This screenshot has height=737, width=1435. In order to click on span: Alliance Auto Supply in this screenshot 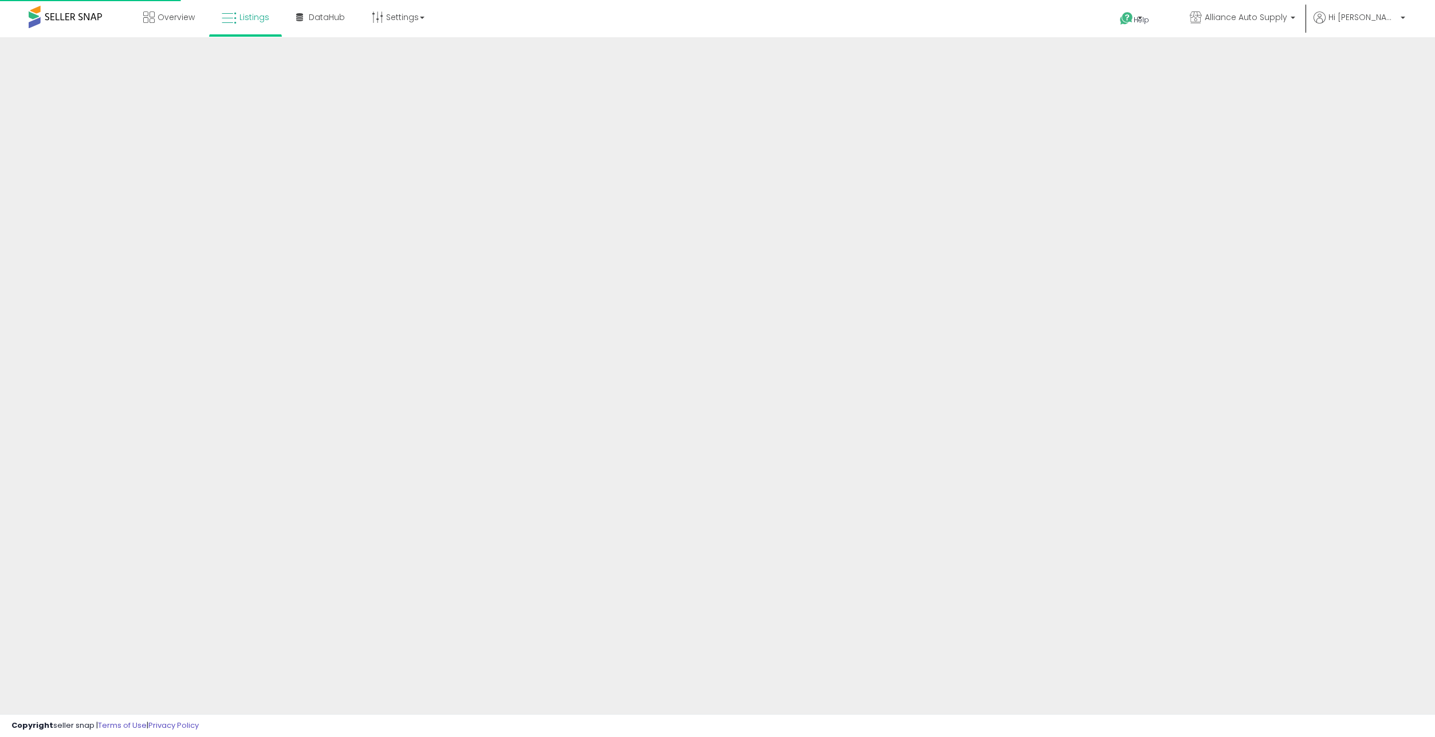, I will do `click(1246, 17)`.